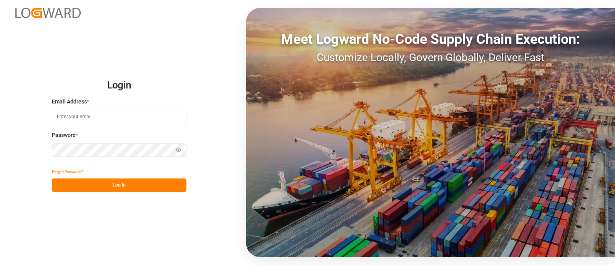 The width and height of the screenshot is (615, 265). I want to click on button: Log In, so click(119, 185).